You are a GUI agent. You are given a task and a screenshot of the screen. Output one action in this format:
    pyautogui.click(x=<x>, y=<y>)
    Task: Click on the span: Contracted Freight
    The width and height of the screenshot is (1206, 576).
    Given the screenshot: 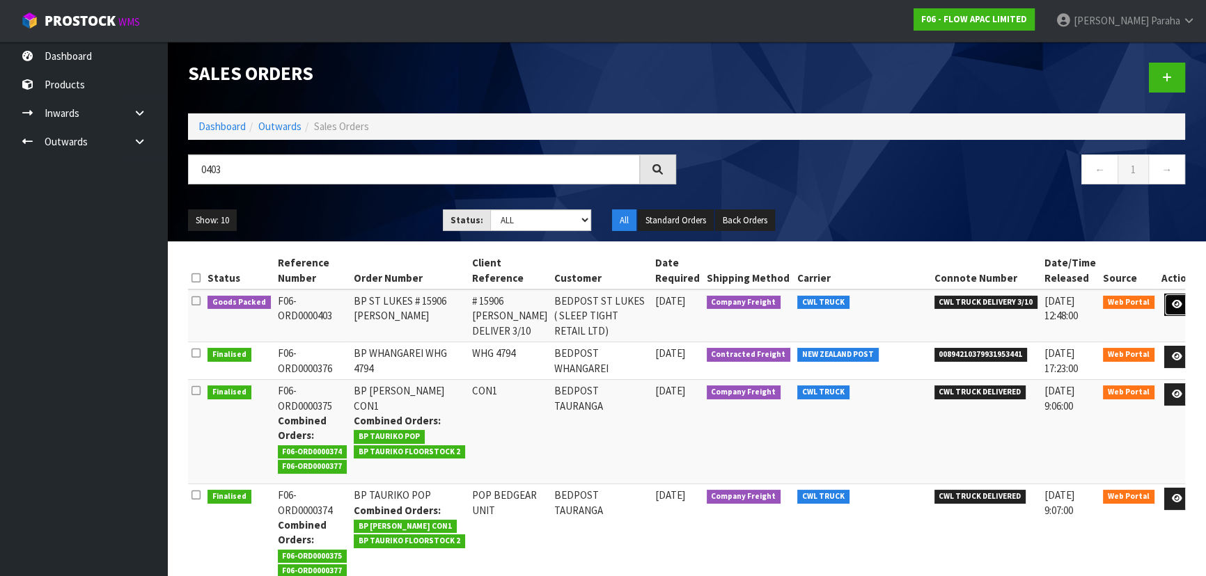 What is the action you would take?
    pyautogui.click(x=748, y=355)
    